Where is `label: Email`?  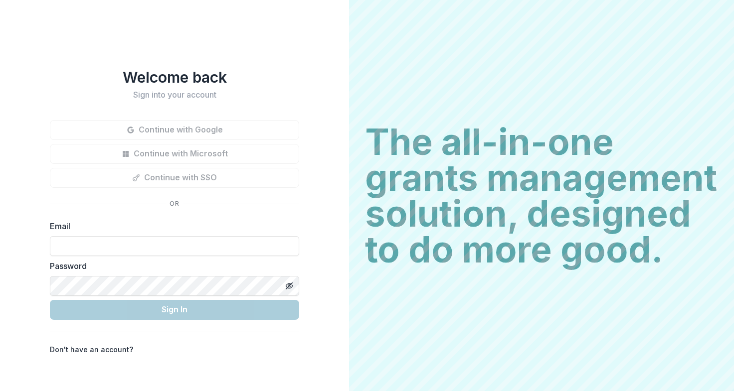 label: Email is located at coordinates (171, 226).